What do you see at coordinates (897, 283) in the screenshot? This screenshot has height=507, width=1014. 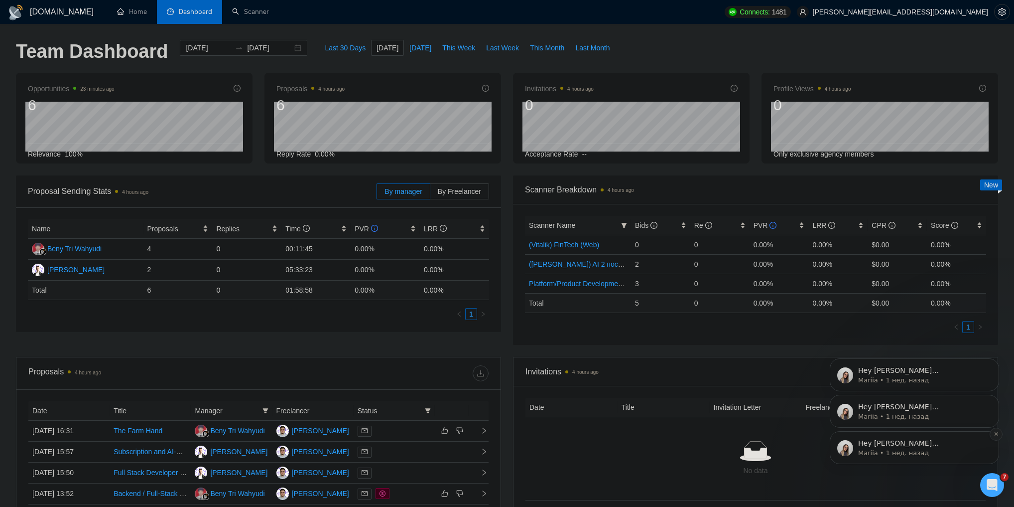 I see `td: $0.00` at bounding box center [897, 283].